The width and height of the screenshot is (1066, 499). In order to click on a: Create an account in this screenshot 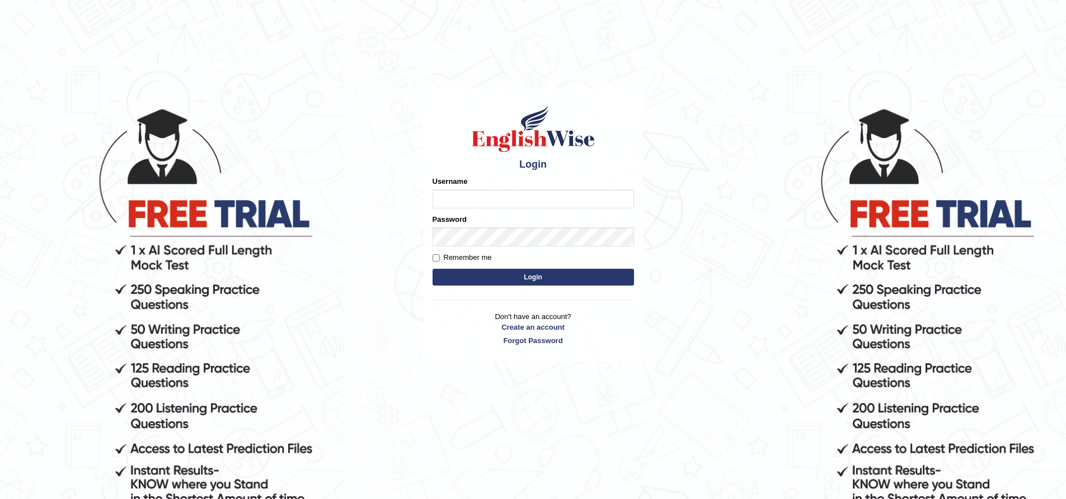, I will do `click(533, 327)`.